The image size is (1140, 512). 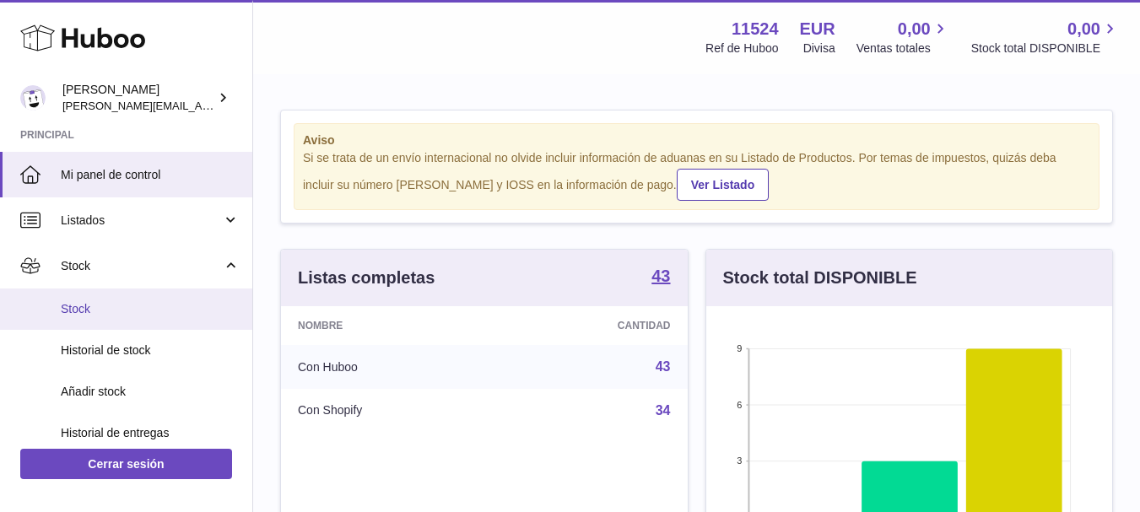 What do you see at coordinates (33, 98) in the screenshot?
I see `img: marie@teitv.com` at bounding box center [33, 98].